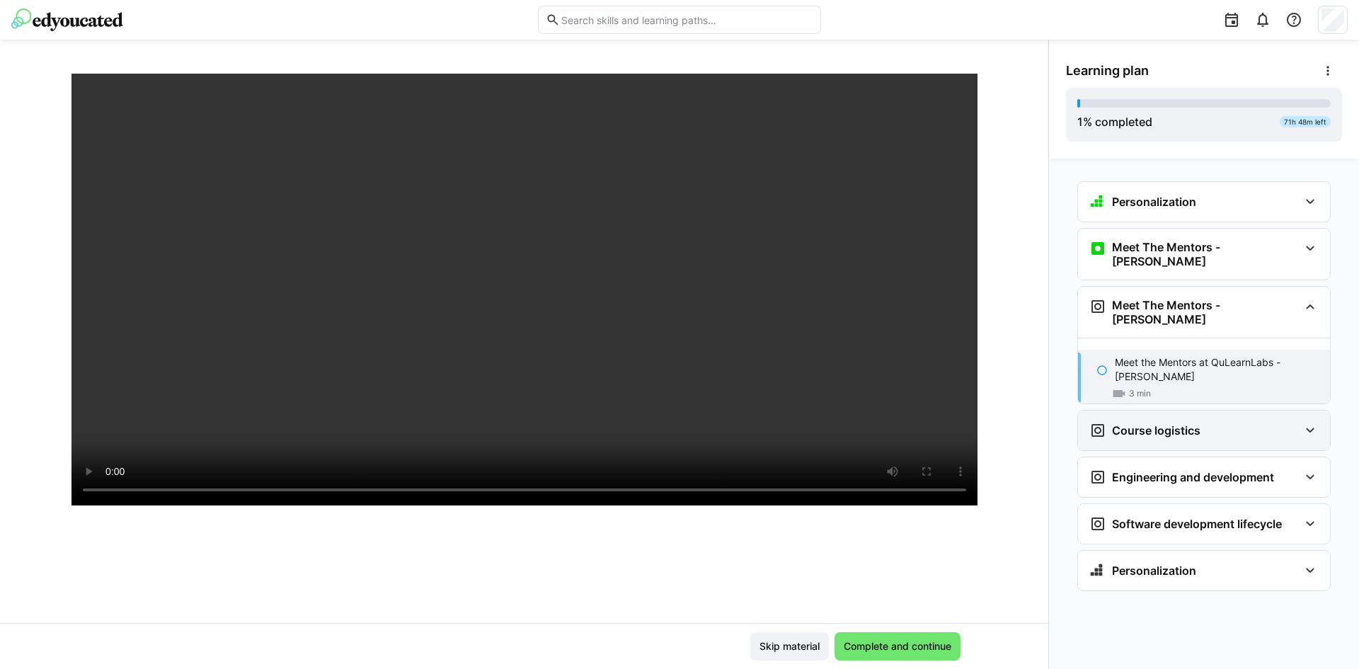  What do you see at coordinates (1139, 393) in the screenshot?
I see `span: 3 min` at bounding box center [1139, 393].